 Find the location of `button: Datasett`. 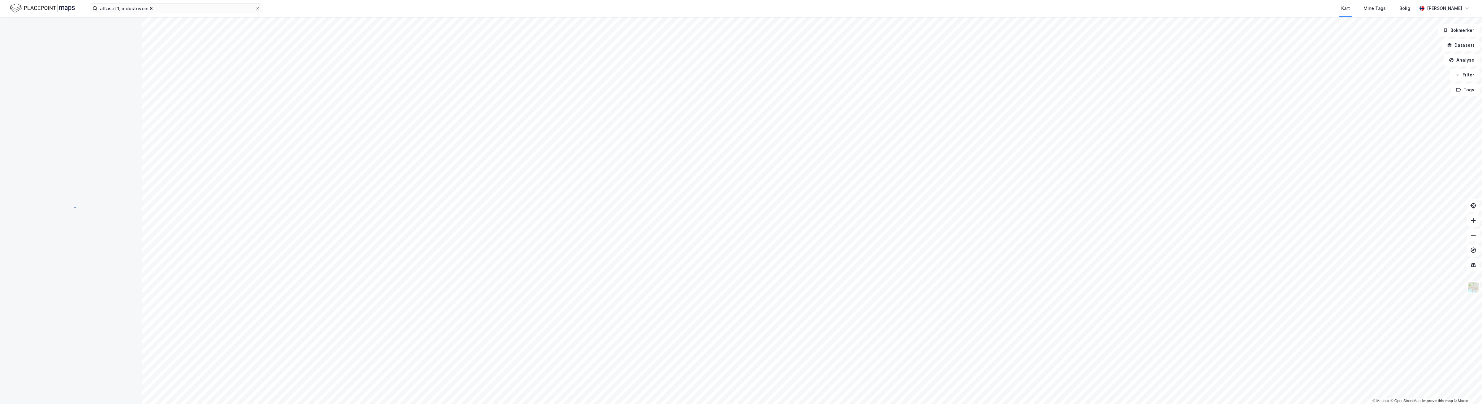

button: Datasett is located at coordinates (1460, 45).